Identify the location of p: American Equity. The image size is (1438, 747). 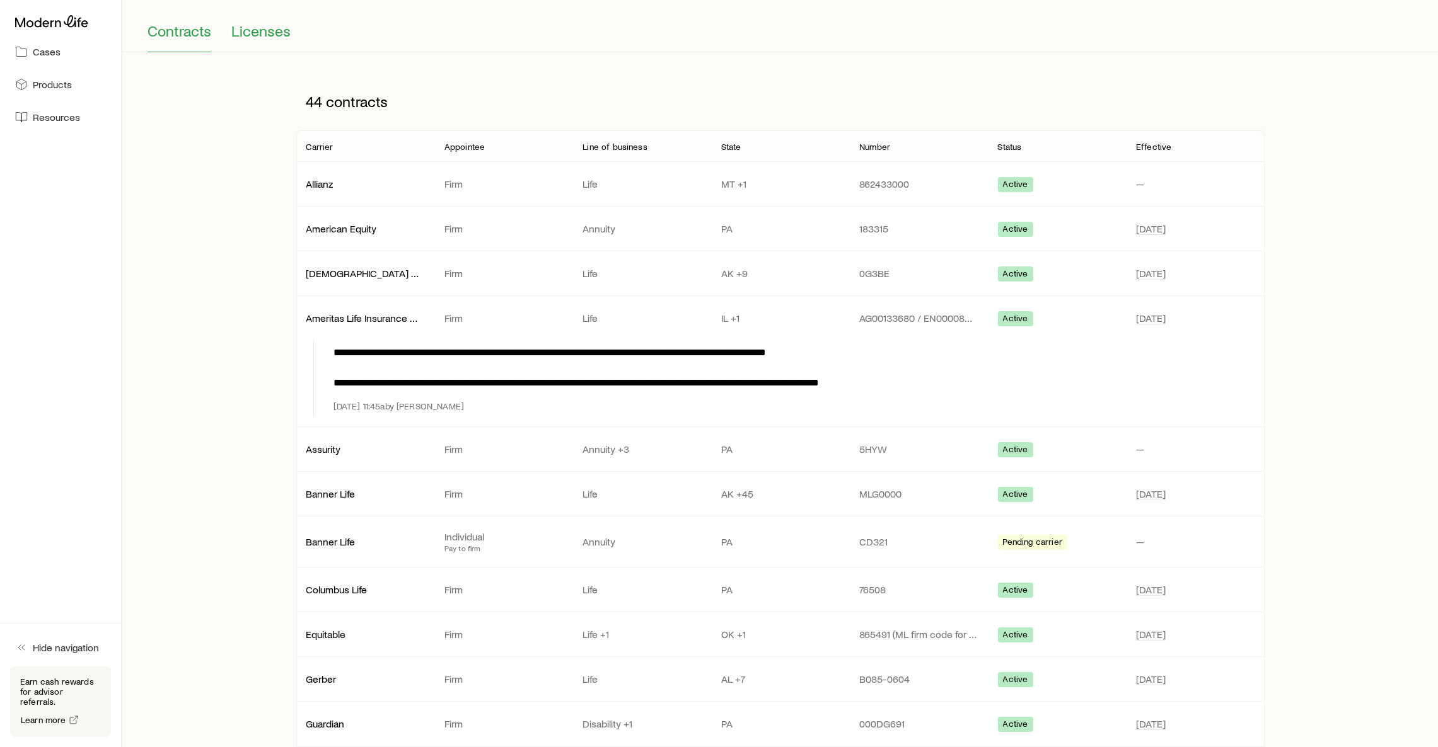
(365, 229).